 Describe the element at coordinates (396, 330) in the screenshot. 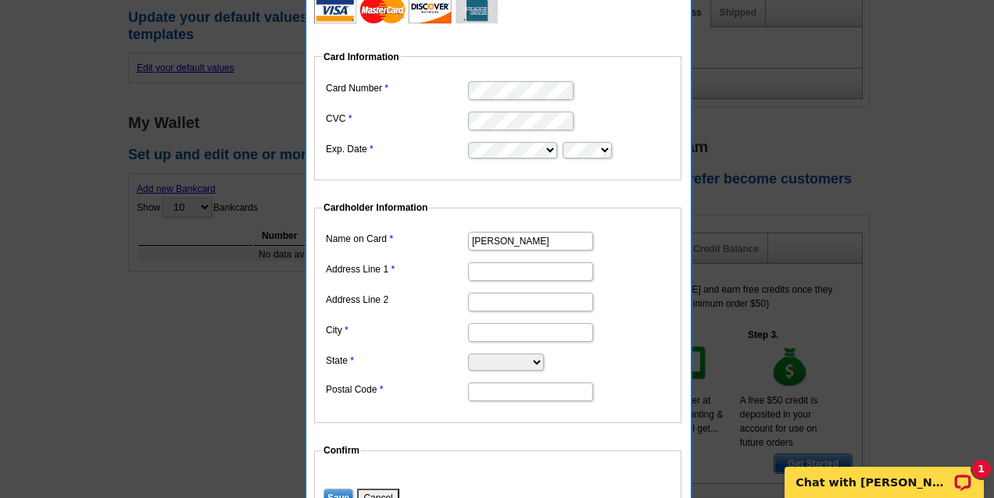

I see `label: City` at that location.